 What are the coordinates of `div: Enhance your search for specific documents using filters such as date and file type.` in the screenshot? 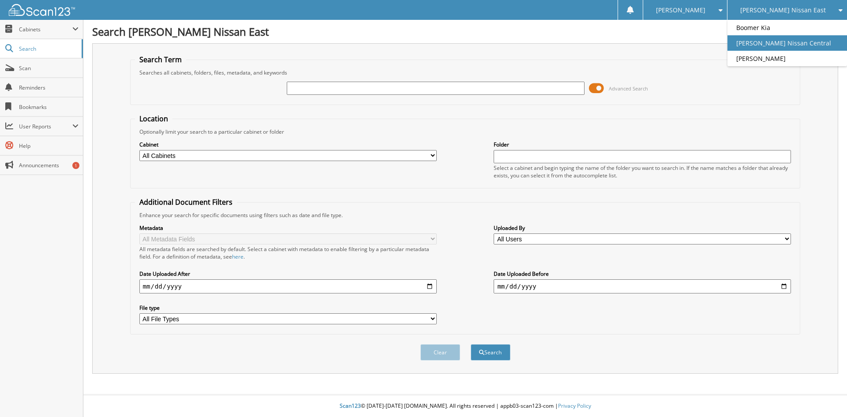 It's located at (465, 215).